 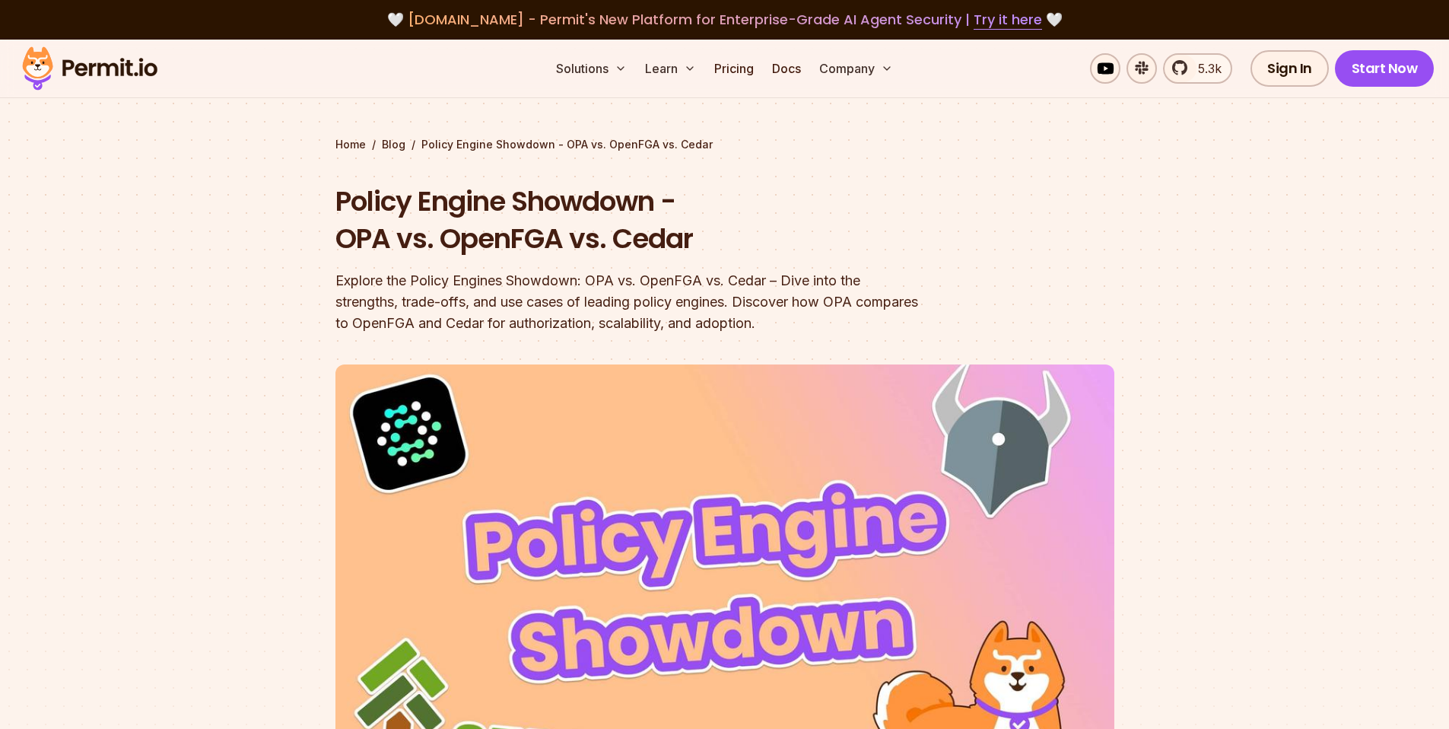 What do you see at coordinates (628, 302) in the screenshot?
I see `div: Explore the Policy Engines Showdown: OPA vs. OpenFGA vs. Cedar – Dive into the strengths, trade-o...` at bounding box center [628, 302].